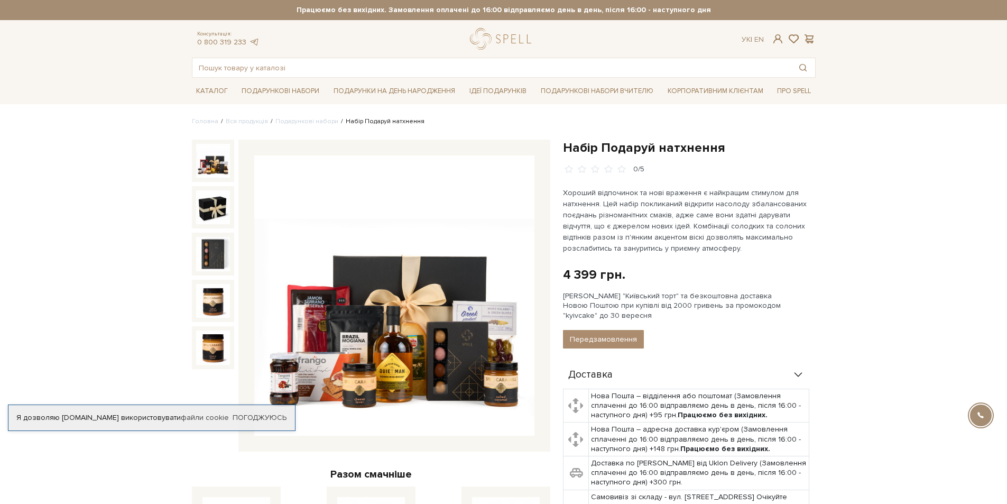 This screenshot has height=504, width=1007. Describe the element at coordinates (212, 91) in the screenshot. I see `a: Каталог` at that location.